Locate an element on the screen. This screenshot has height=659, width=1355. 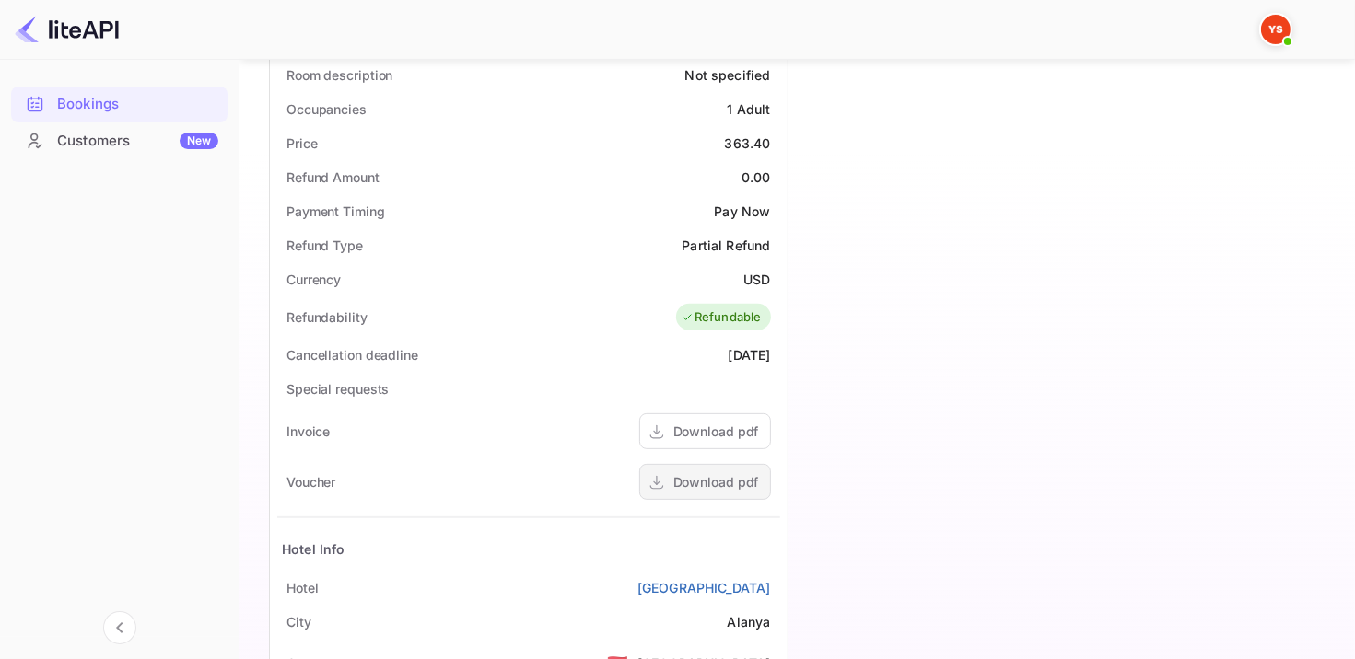
div: 1 Adult is located at coordinates (748, 109).